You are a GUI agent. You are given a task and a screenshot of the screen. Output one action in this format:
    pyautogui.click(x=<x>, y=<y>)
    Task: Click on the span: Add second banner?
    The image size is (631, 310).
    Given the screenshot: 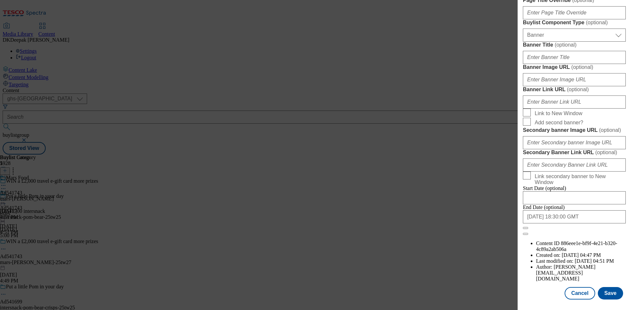 What is the action you would take?
    pyautogui.click(x=559, y=123)
    